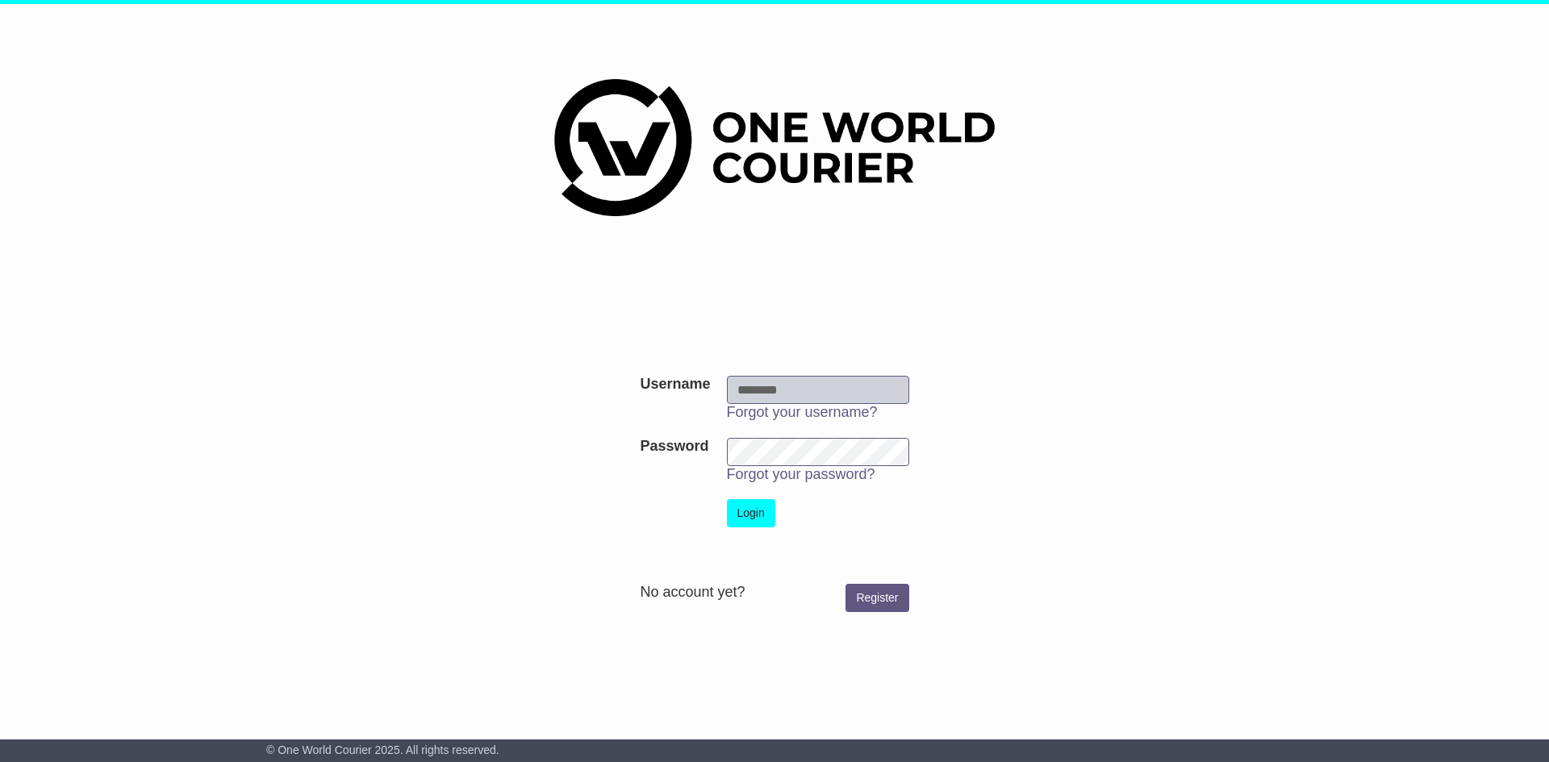 Image resolution: width=1549 pixels, height=762 pixels. I want to click on a: Forgot your username?, so click(802, 412).